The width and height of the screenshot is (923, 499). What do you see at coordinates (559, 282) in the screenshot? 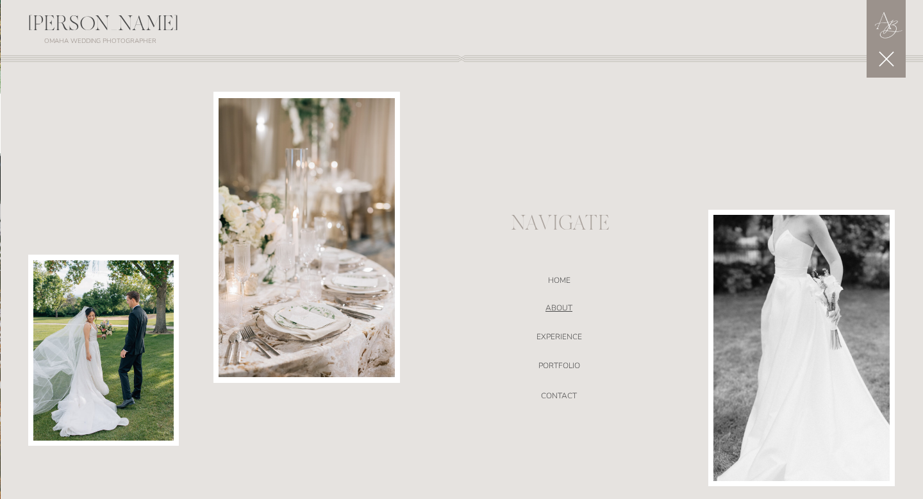
I see `nav: HOME` at bounding box center [559, 282].